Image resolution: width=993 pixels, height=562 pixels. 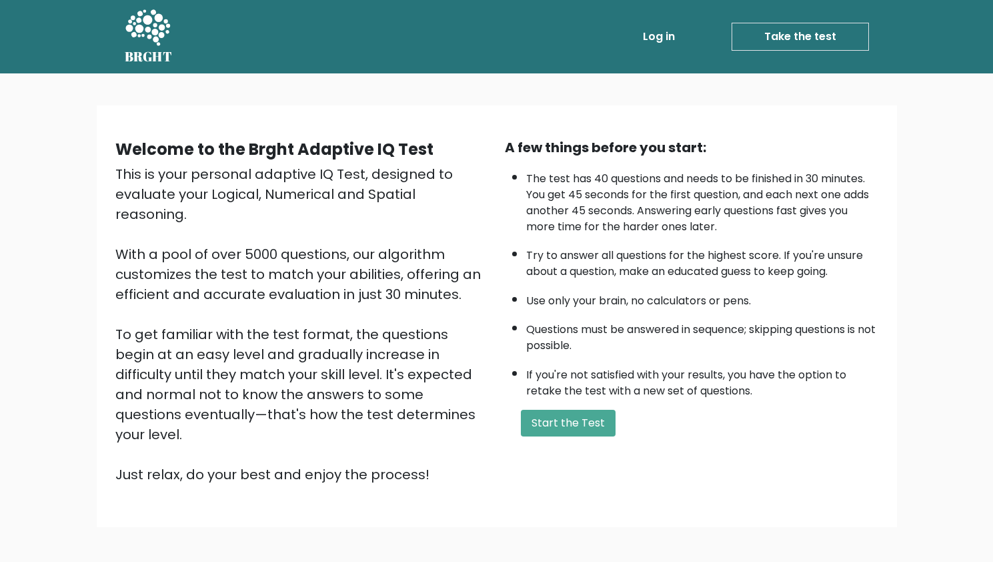 What do you see at coordinates (274, 149) in the screenshot?
I see `b: Welcome to the Brght Adaptive IQ Test` at bounding box center [274, 149].